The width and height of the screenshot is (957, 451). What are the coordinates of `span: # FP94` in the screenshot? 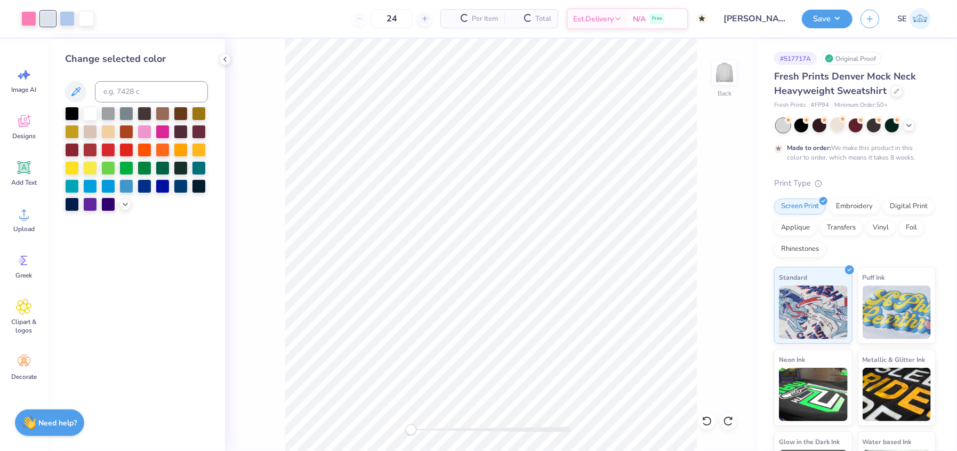 It's located at (820, 105).